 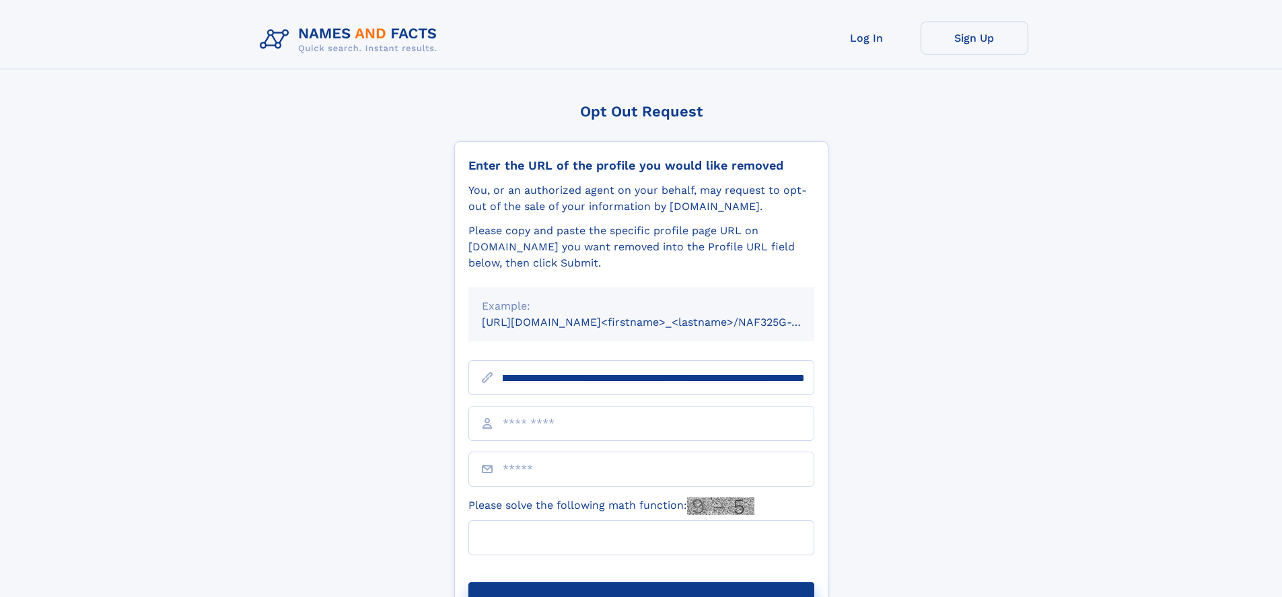 I want to click on label: Please solve the following math function:, so click(x=611, y=506).